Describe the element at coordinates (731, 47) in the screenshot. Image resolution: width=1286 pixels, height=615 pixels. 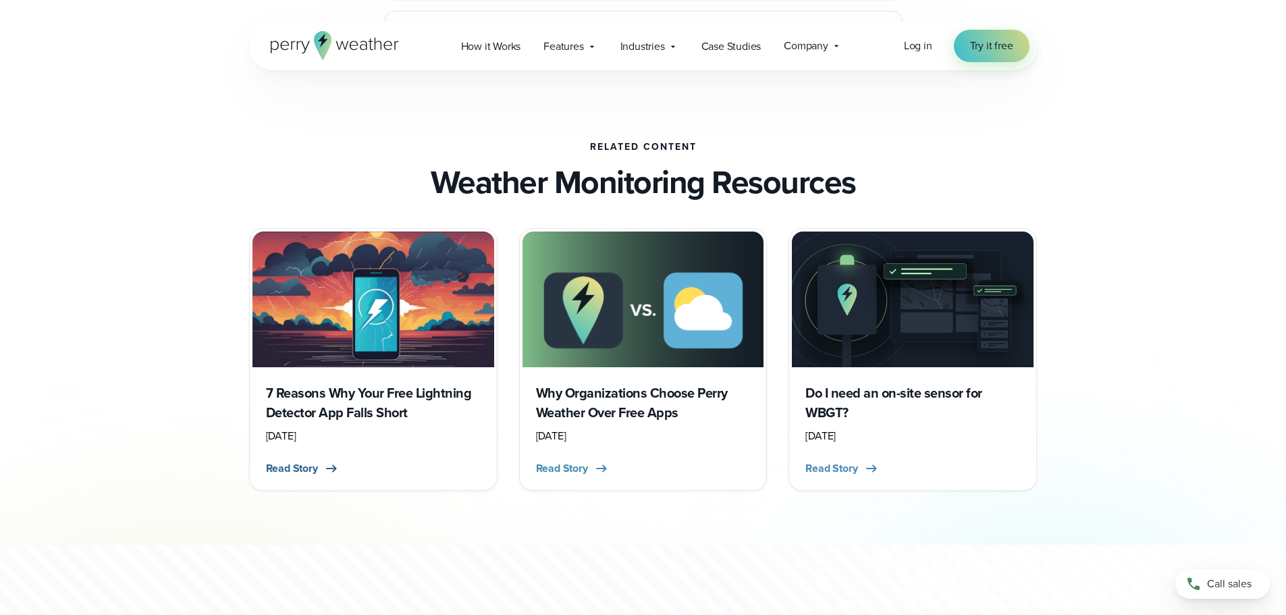
I see `span: Case Studies` at that location.